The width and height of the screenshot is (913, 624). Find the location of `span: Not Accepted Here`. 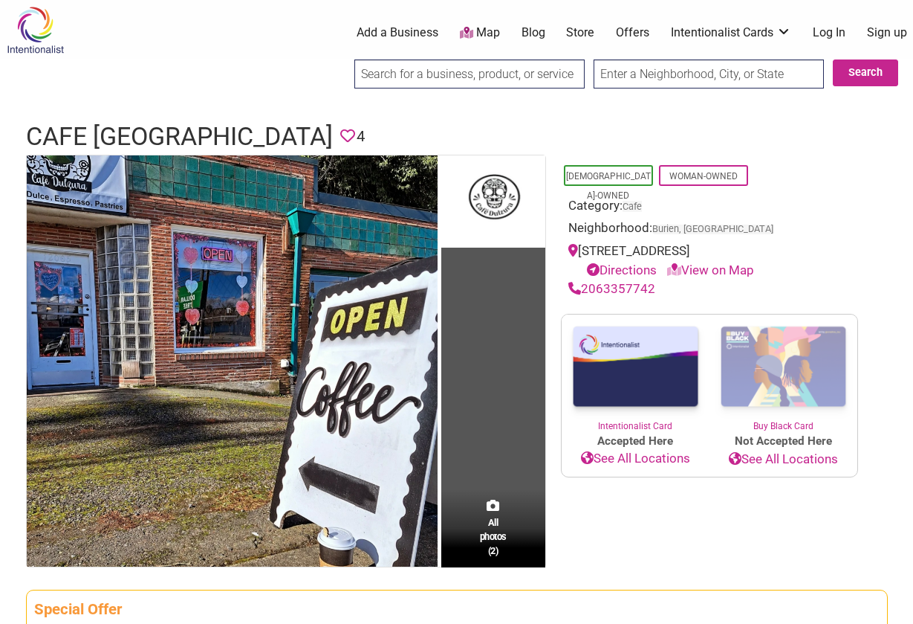

span: Not Accepted Here is located at coordinates (783, 441).